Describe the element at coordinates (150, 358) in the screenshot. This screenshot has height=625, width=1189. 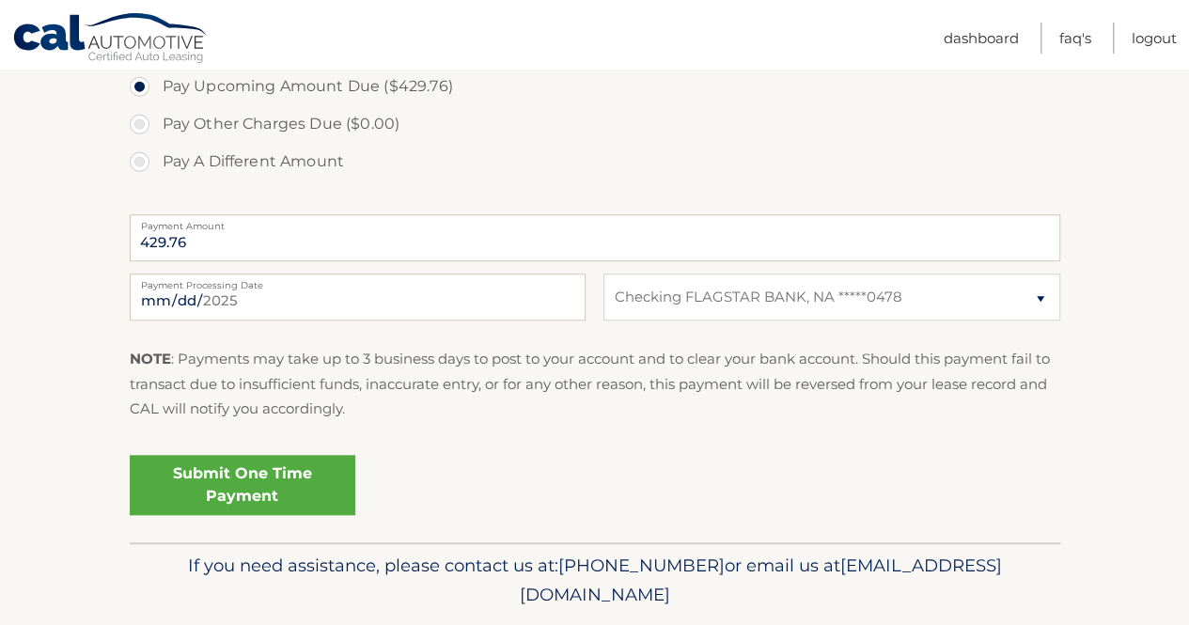
I see `strong: NOTE` at that location.